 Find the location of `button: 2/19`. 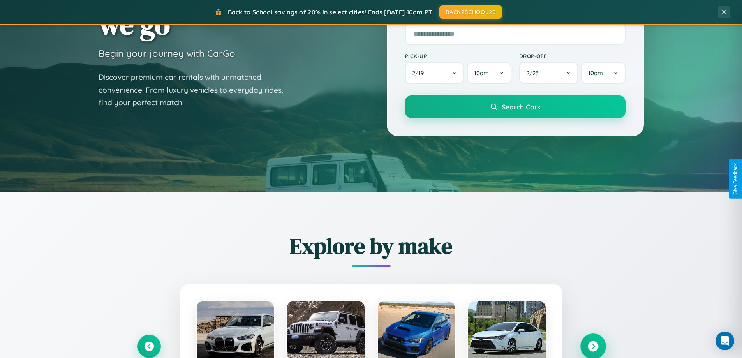

button: 2/19 is located at coordinates (434, 73).